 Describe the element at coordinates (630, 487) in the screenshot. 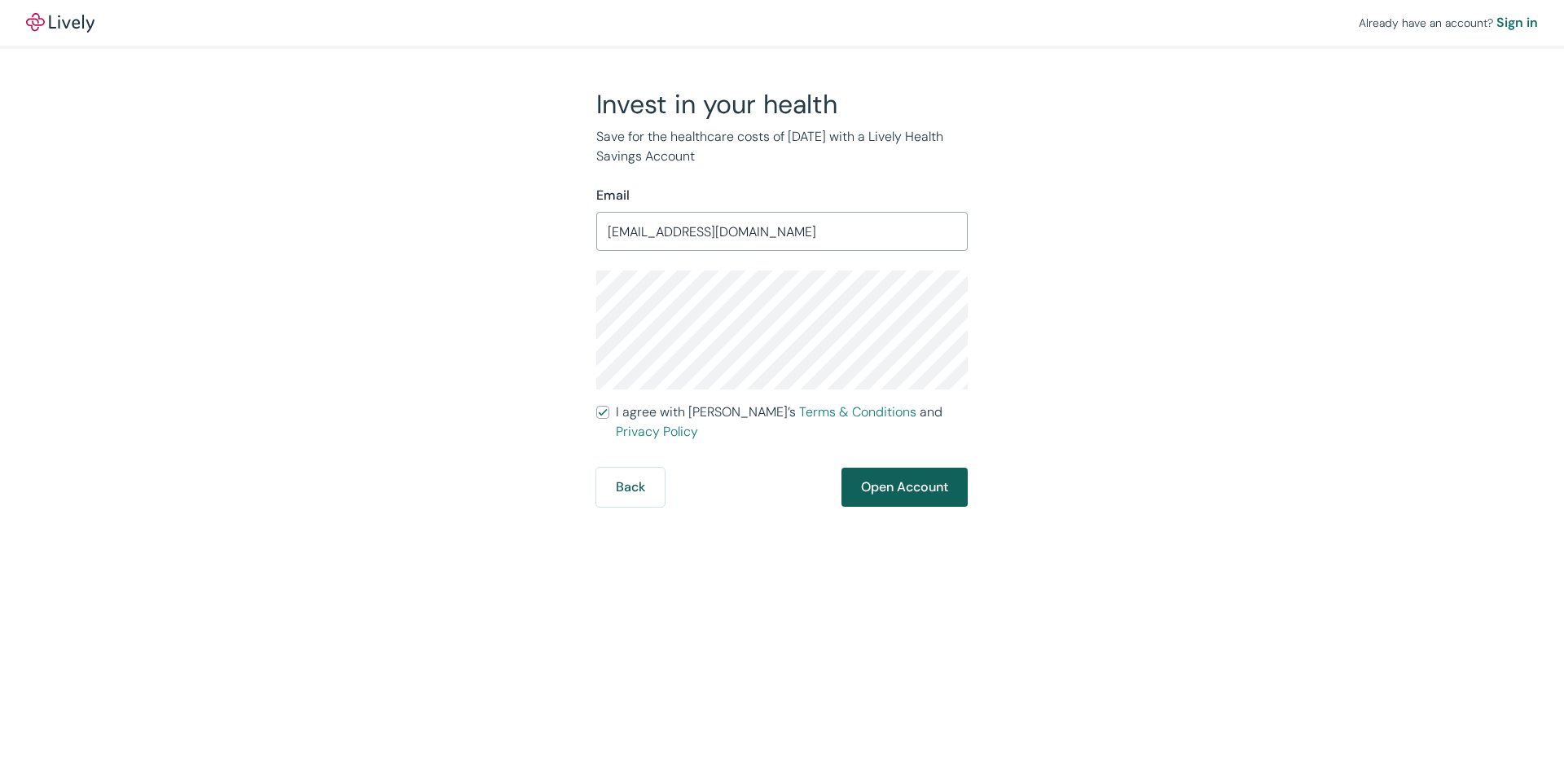

I see `button: Back` at that location.